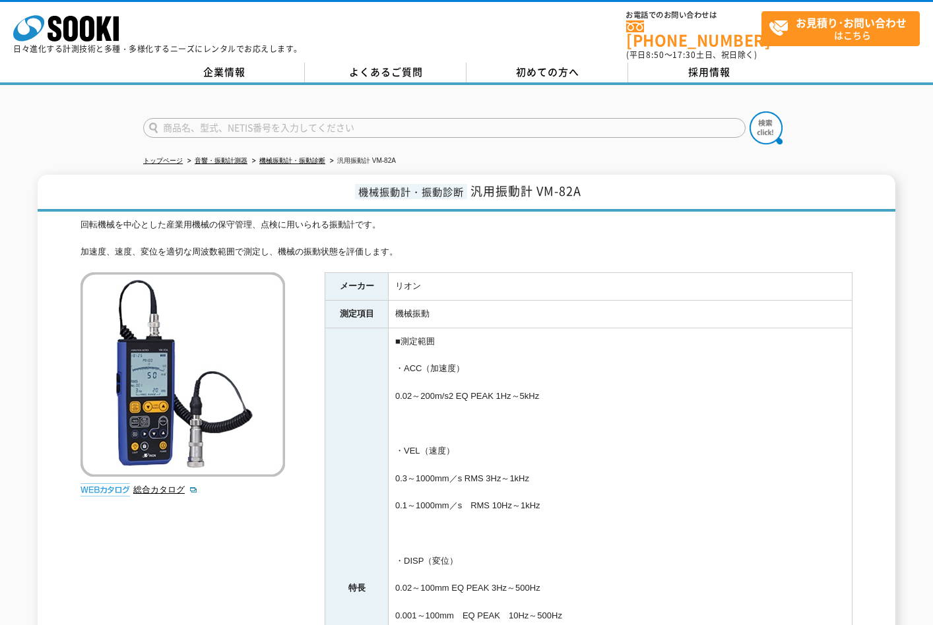 The height and width of the screenshot is (625, 933). I want to click on img: 汎用振動計 VM-82A, so click(183, 375).